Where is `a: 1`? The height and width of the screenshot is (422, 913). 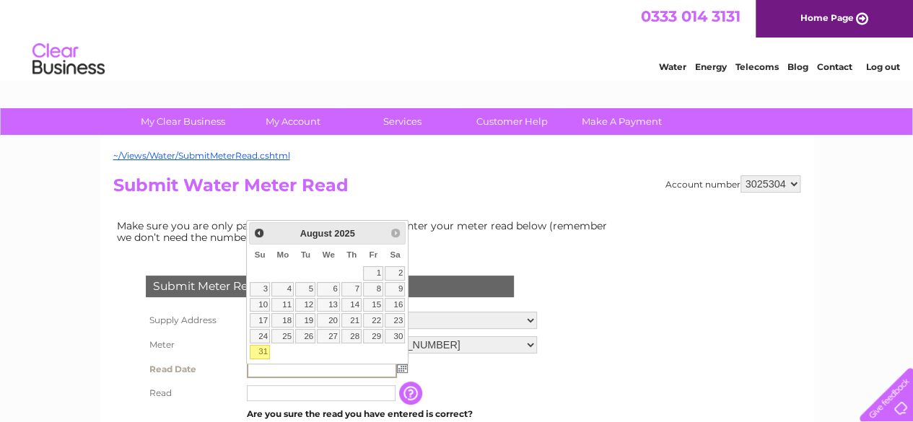 a: 1 is located at coordinates (373, 274).